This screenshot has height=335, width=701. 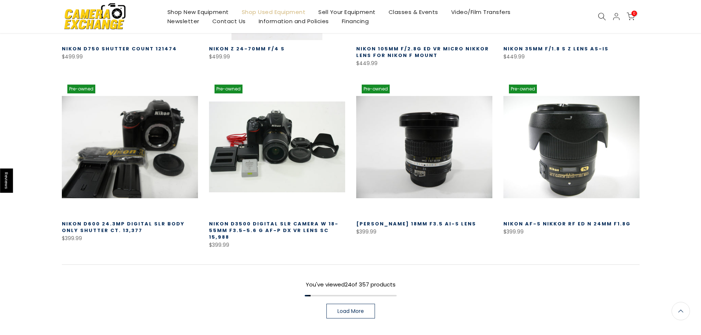 I want to click on a: Nikon 35mm f/1.8 S Z Lens AS-IS, so click(x=556, y=49).